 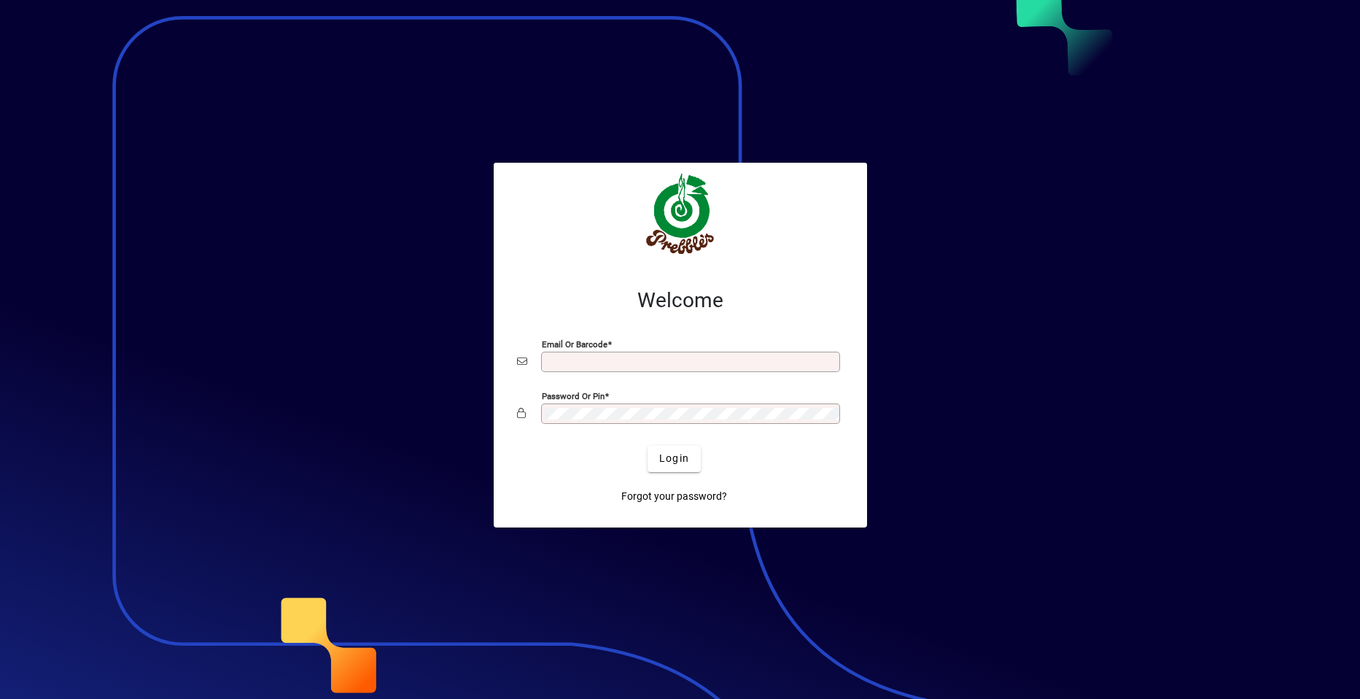 I want to click on h2: Welcome, so click(x=681, y=301).